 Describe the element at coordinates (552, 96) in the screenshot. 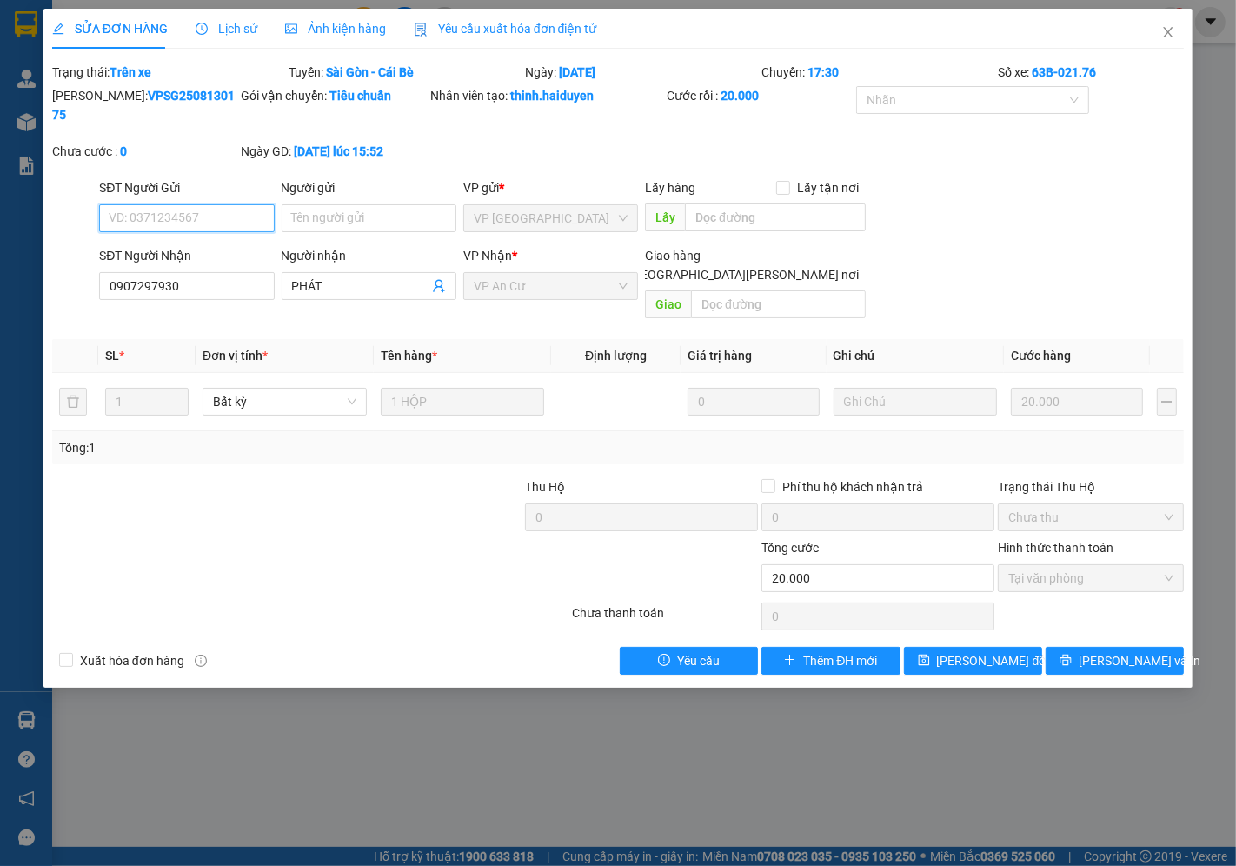

I see `b: thinh.haiduyen` at that location.